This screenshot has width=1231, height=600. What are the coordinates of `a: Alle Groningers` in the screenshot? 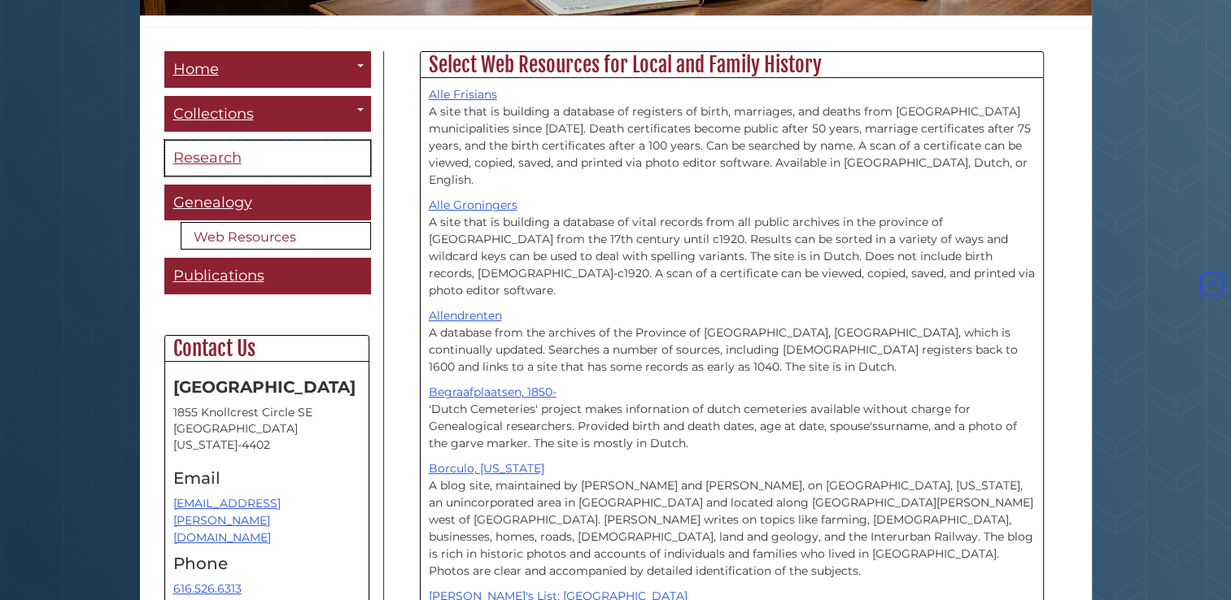 It's located at (473, 205).